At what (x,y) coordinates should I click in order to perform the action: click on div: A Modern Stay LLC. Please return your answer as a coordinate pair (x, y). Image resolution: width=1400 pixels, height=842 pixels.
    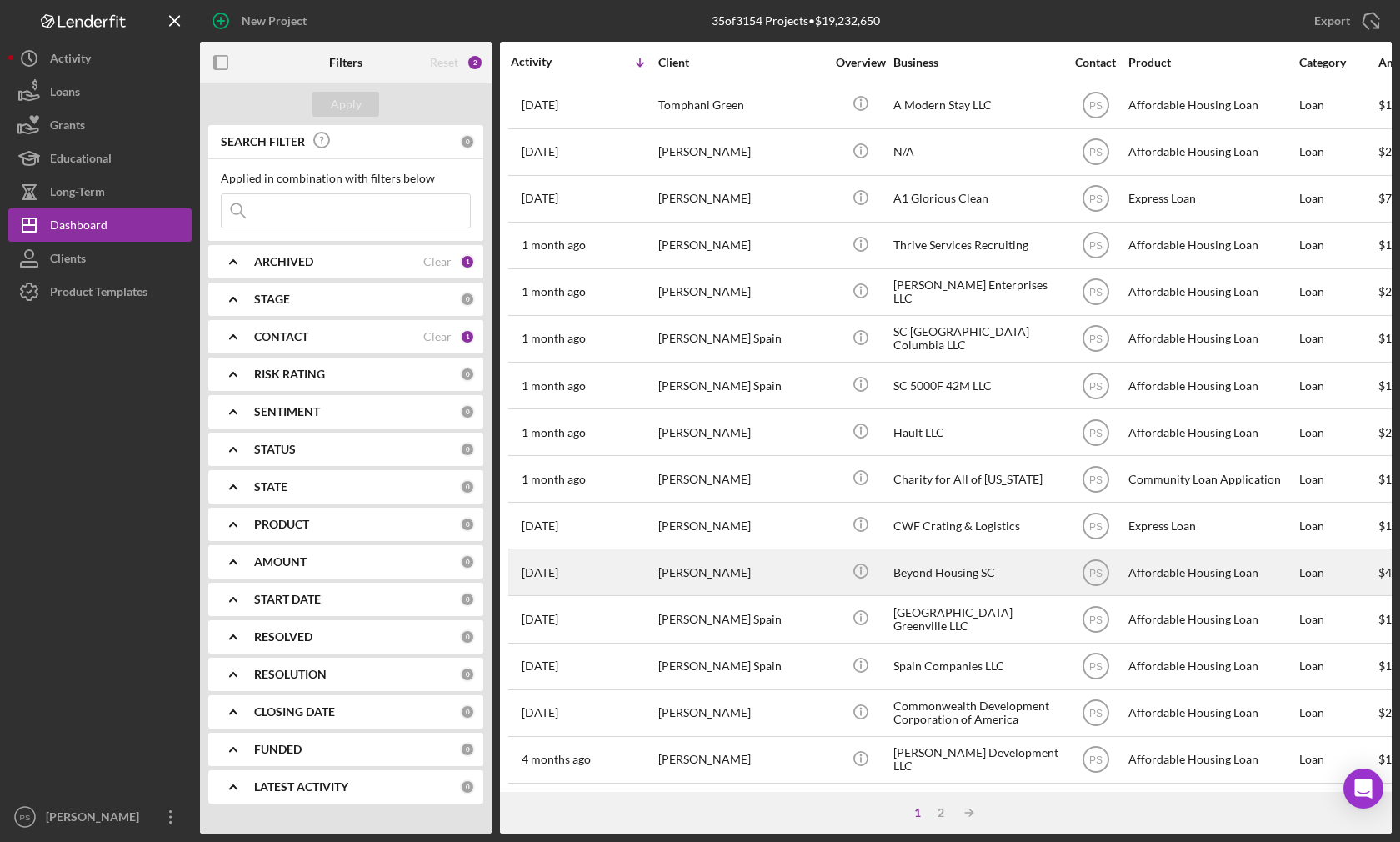
    Looking at the image, I should click on (977, 104).